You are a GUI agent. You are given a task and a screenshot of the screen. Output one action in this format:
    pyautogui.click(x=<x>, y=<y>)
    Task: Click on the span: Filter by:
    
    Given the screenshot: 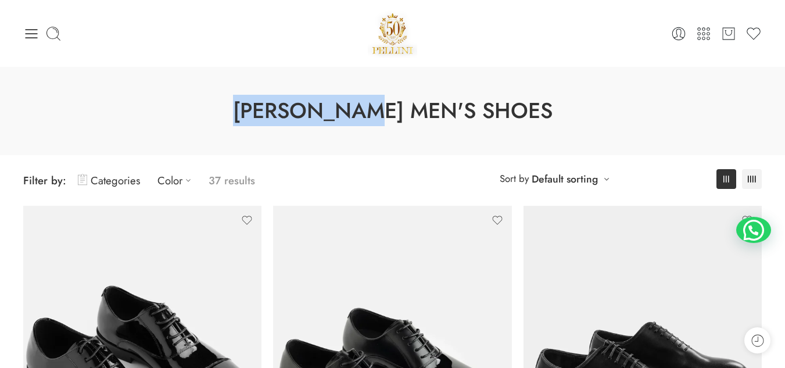 What is the action you would take?
    pyautogui.click(x=45, y=180)
    